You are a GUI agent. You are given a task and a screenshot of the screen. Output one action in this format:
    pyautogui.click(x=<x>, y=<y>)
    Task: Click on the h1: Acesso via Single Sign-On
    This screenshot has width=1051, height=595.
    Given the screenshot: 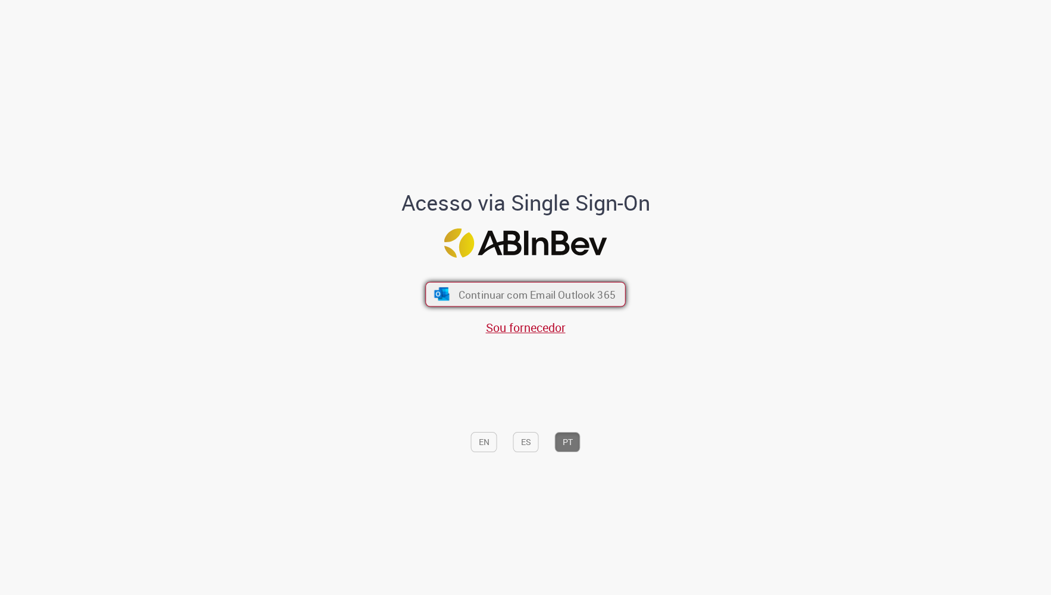 What is the action you would take?
    pyautogui.click(x=525, y=203)
    